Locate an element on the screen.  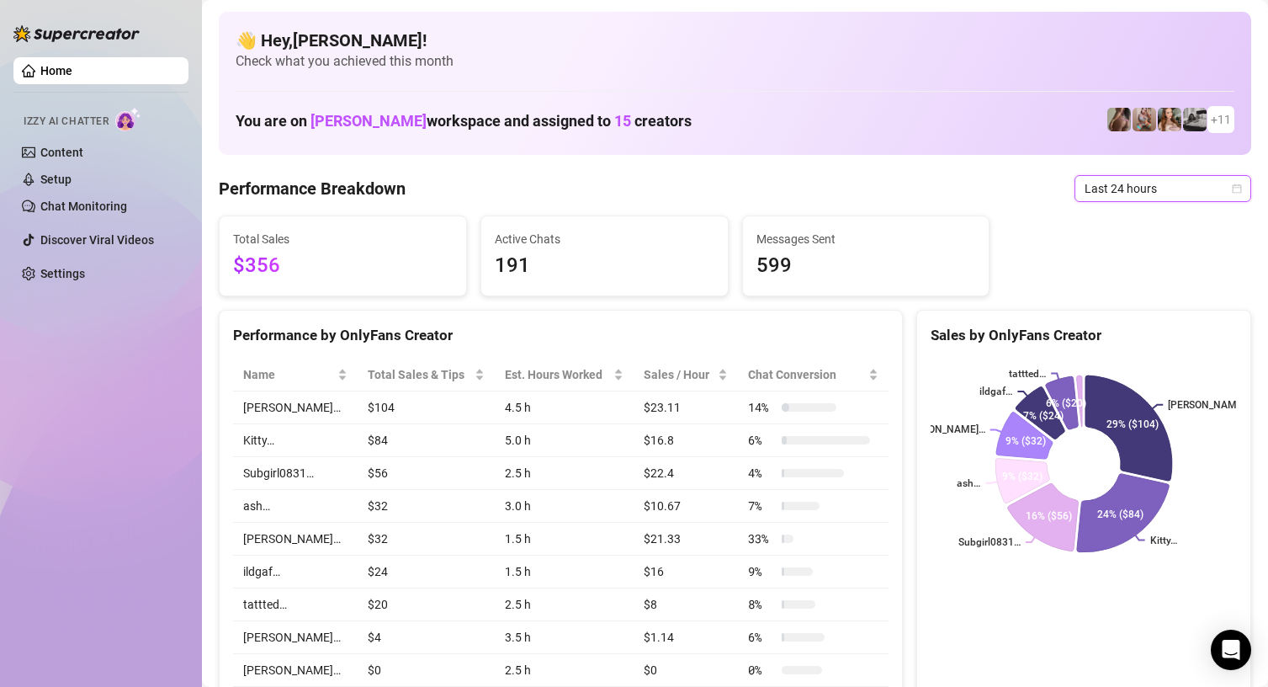
th: Total Sales & Tips is located at coordinates (427, 375).